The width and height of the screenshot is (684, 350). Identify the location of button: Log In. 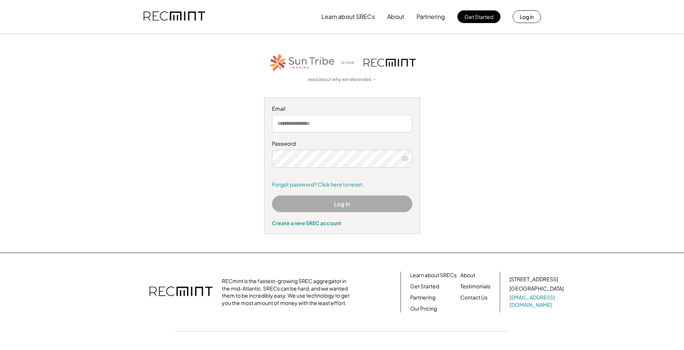
(342, 204).